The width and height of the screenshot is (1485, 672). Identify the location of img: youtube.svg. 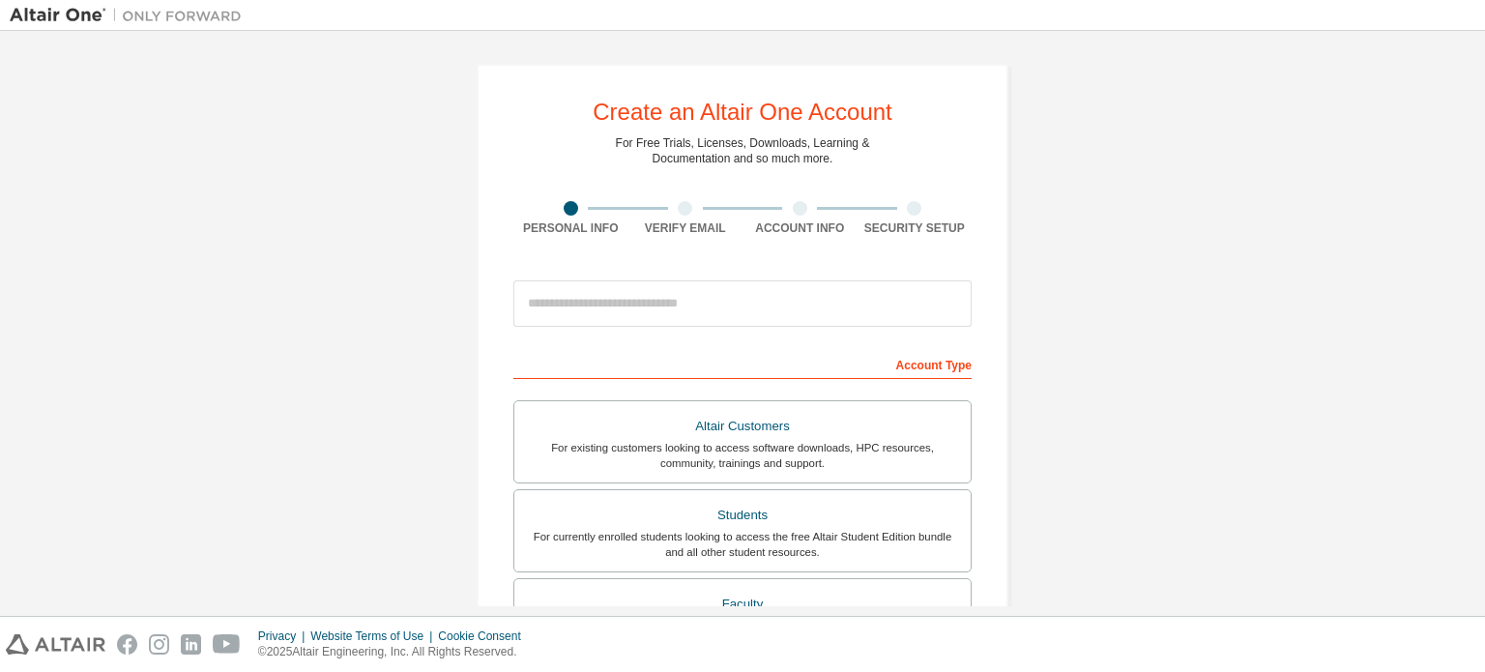
(226, 644).